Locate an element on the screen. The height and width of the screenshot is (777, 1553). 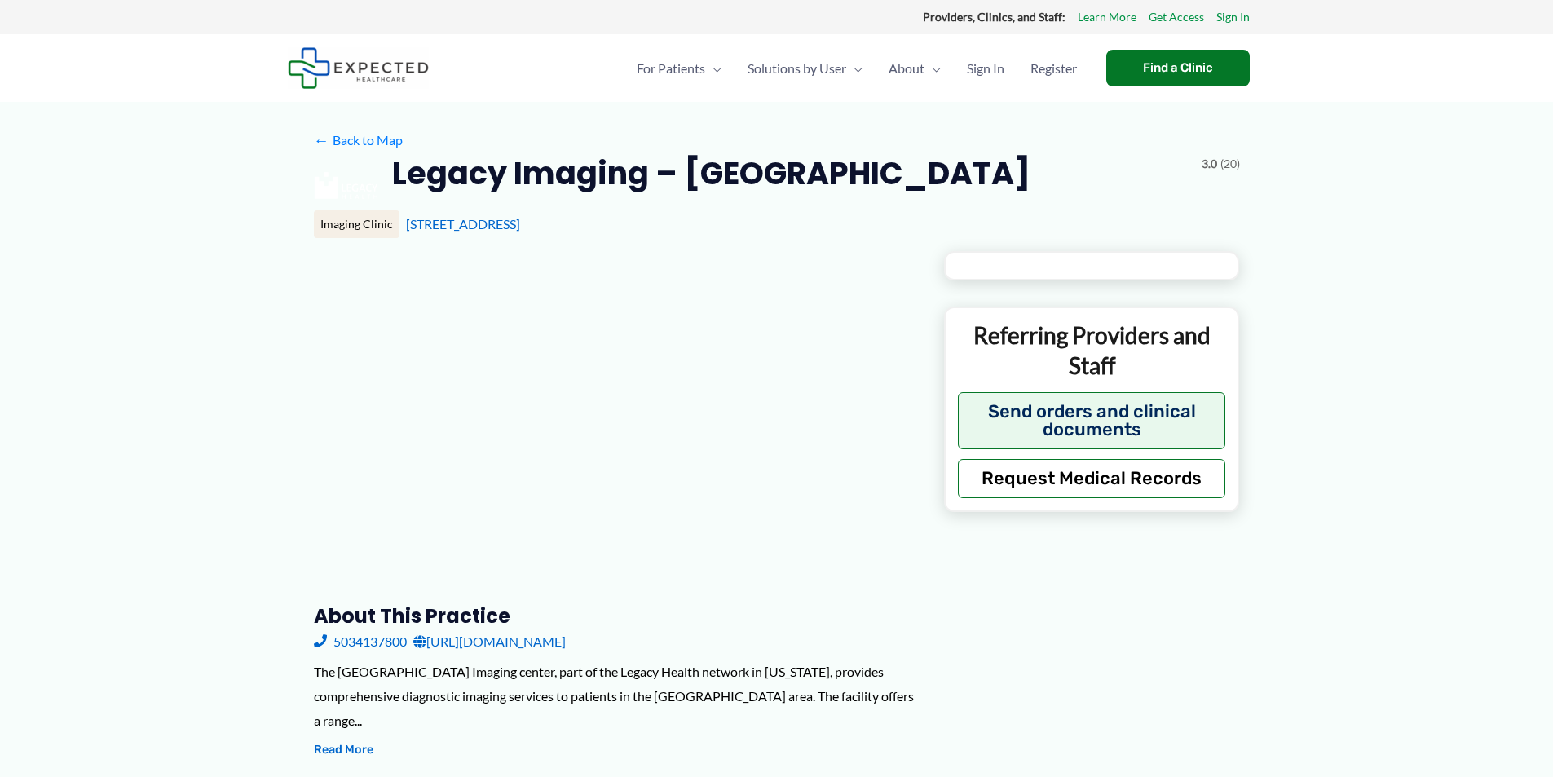
a: Solutions by UserMenu Toggle is located at coordinates (805, 68).